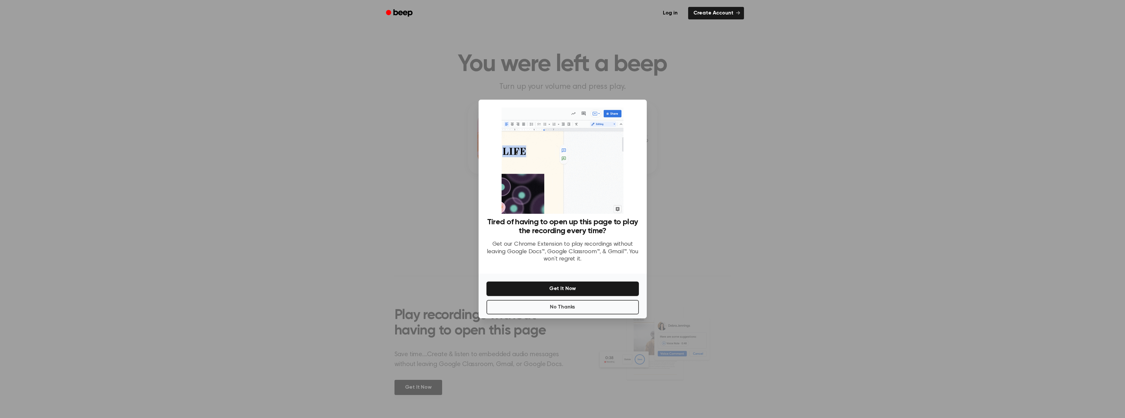 This screenshot has width=1125, height=418. I want to click on p: Get our Chrome Extension to play recordings without leaving Google Docs™, Google Classroom™, & Gm..., so click(563, 252).